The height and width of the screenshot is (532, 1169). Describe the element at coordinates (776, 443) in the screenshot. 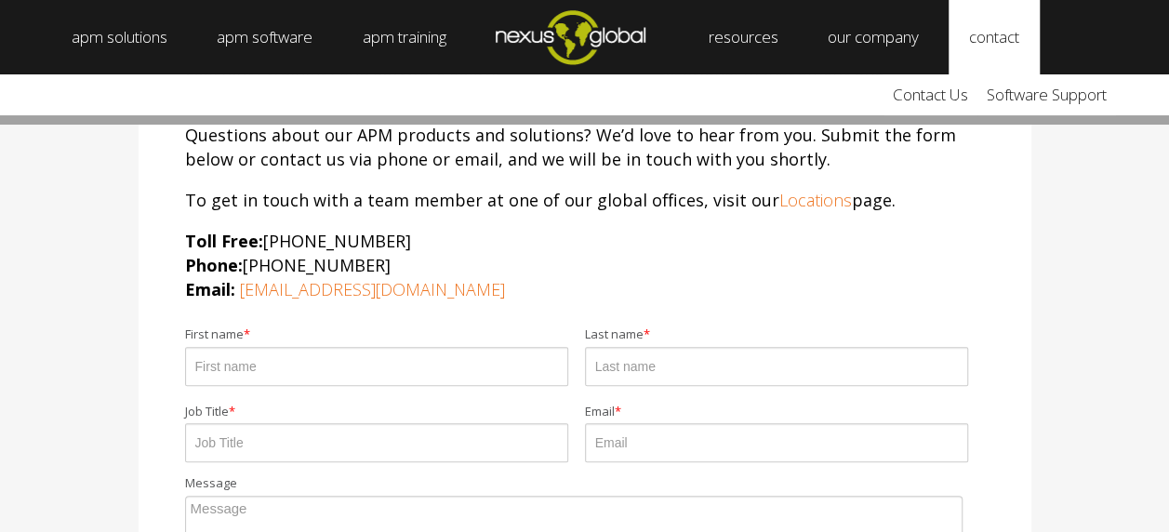

I see `input: Email` at that location.